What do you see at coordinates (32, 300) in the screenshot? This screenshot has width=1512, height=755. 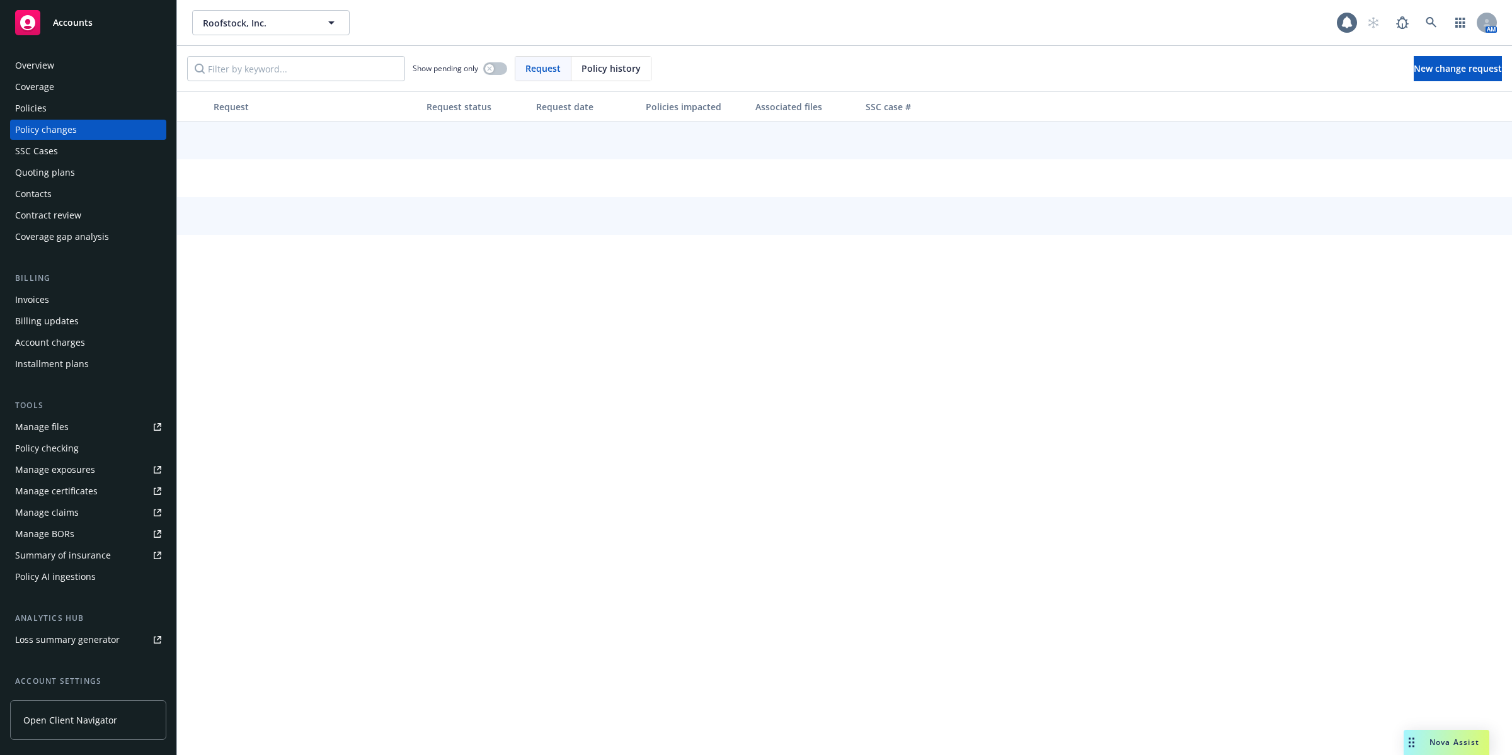 I see `div: Invoices` at bounding box center [32, 300].